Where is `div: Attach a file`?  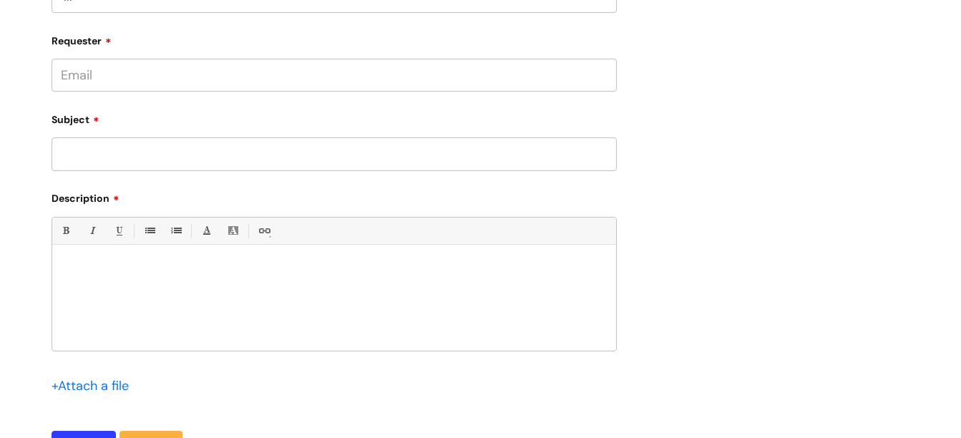
div: Attach a file is located at coordinates (94, 386).